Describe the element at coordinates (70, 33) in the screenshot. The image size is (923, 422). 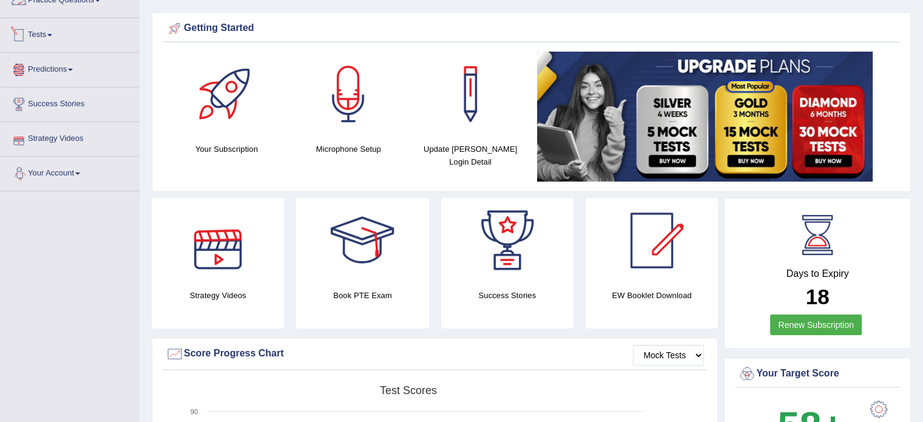
I see `a: Tests` at that location.